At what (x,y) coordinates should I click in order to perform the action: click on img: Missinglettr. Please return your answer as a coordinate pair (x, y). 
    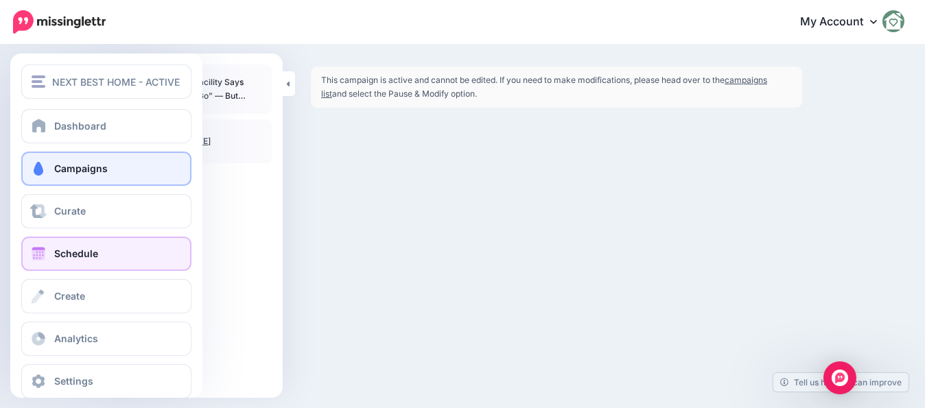
    Looking at the image, I should click on (59, 22).